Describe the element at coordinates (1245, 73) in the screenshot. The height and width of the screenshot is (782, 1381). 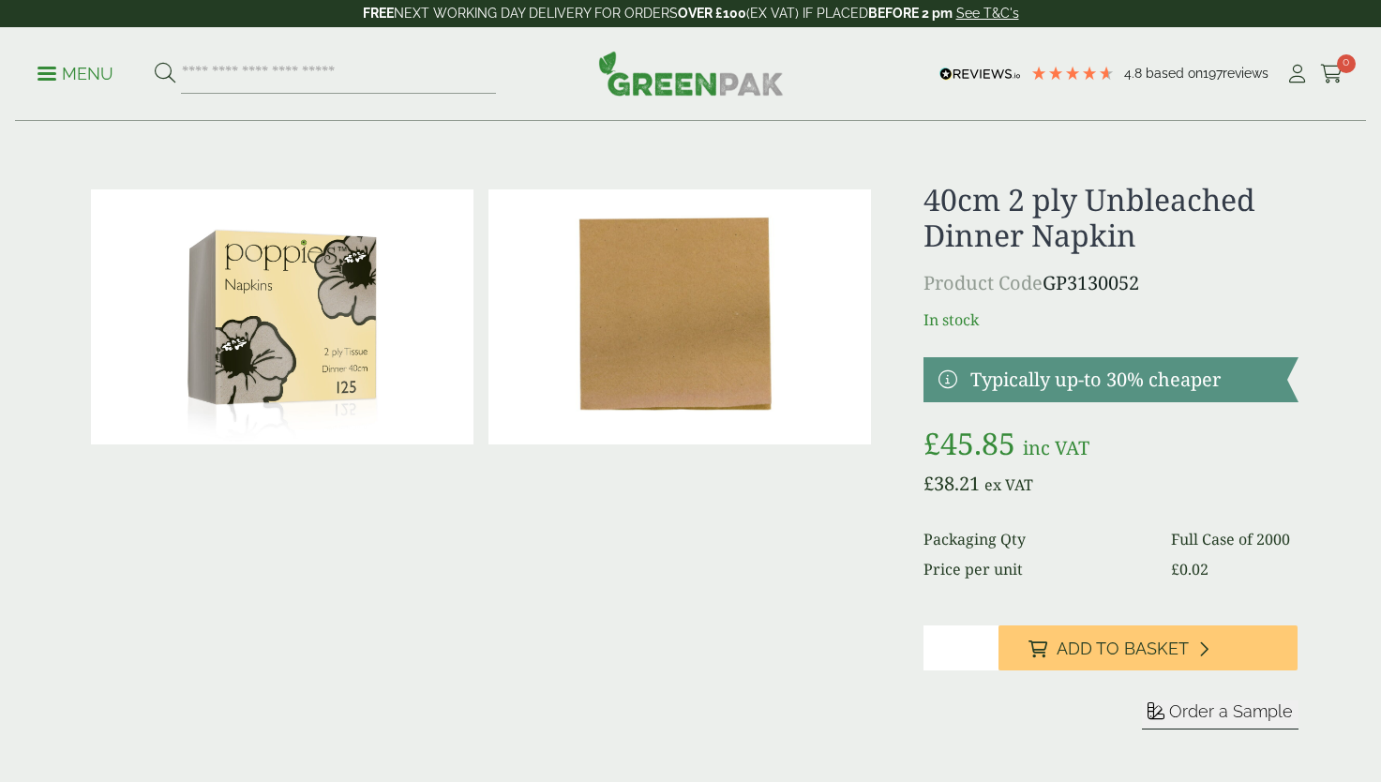
I see `span: reviews` at that location.